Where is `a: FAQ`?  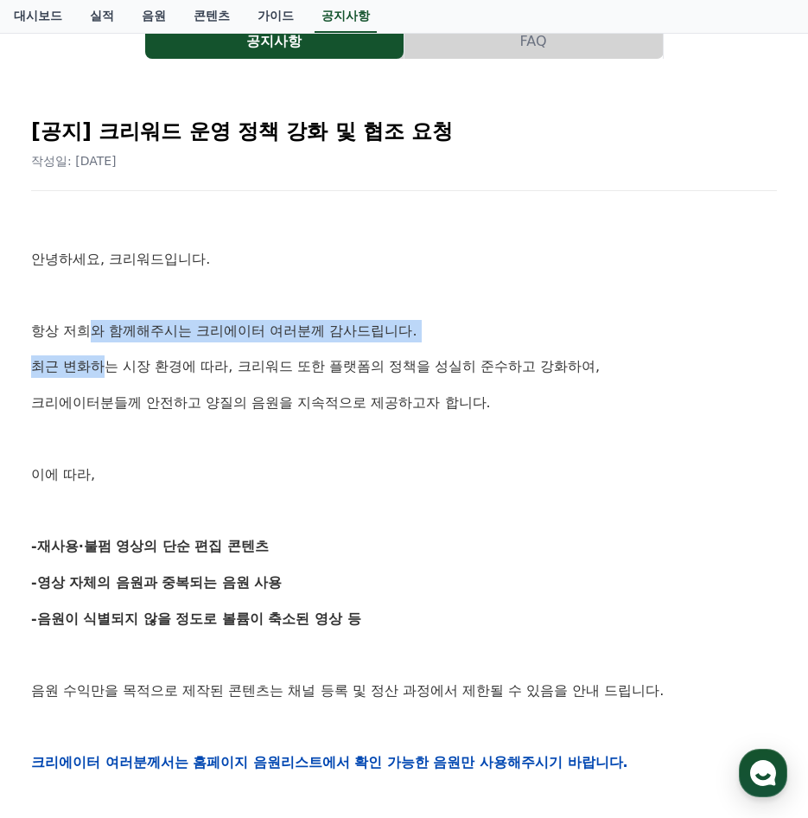 a: FAQ is located at coordinates (534, 41).